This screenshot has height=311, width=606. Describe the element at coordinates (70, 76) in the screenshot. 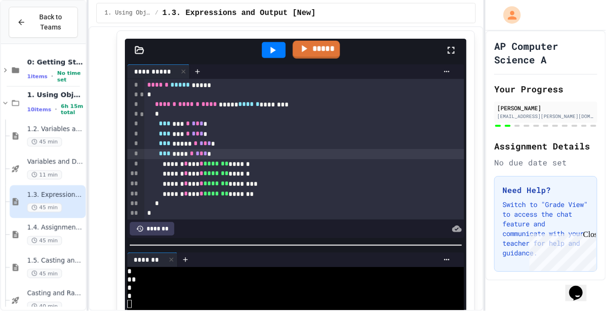

I see `span: No time set` at that location.